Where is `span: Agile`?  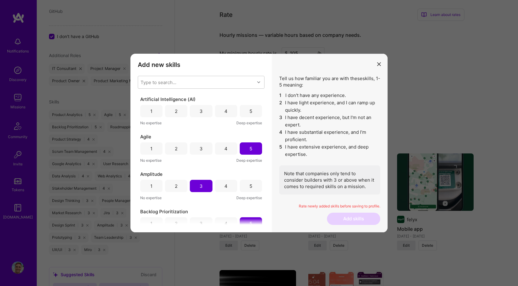
span: Agile is located at coordinates (146, 136).